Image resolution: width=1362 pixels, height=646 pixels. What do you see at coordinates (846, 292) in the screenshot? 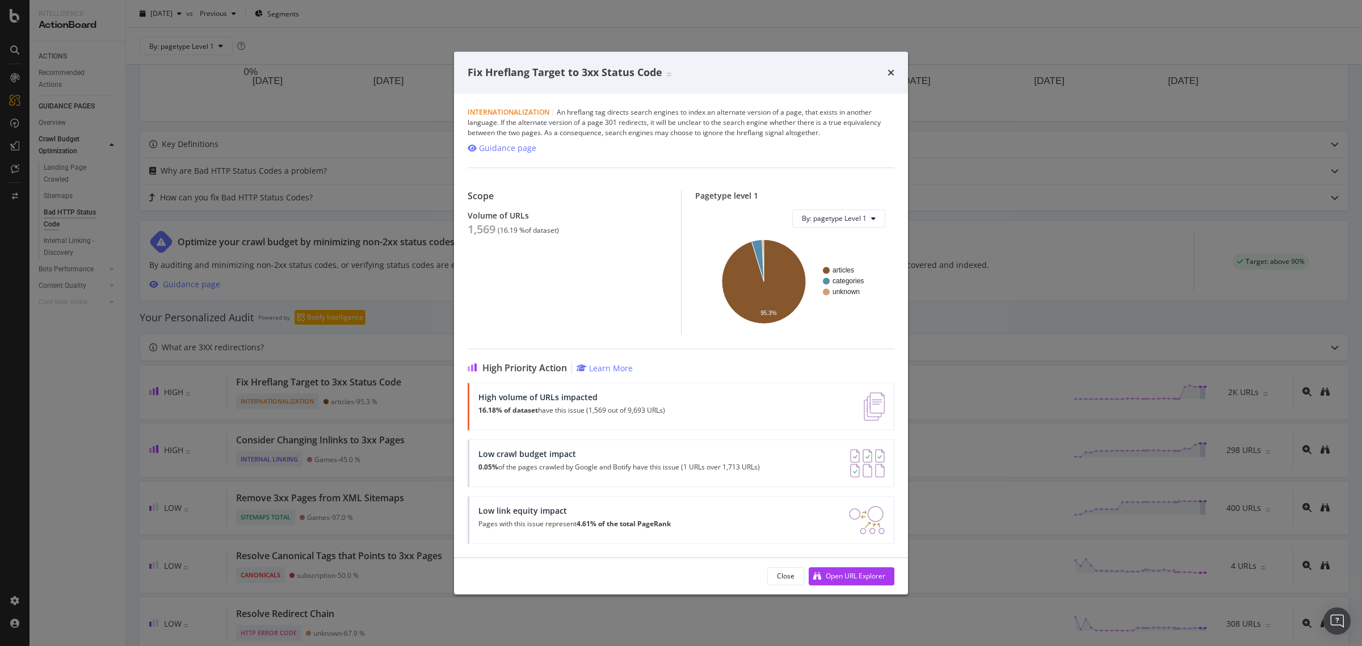
I see `text: unknown` at bounding box center [846, 292].